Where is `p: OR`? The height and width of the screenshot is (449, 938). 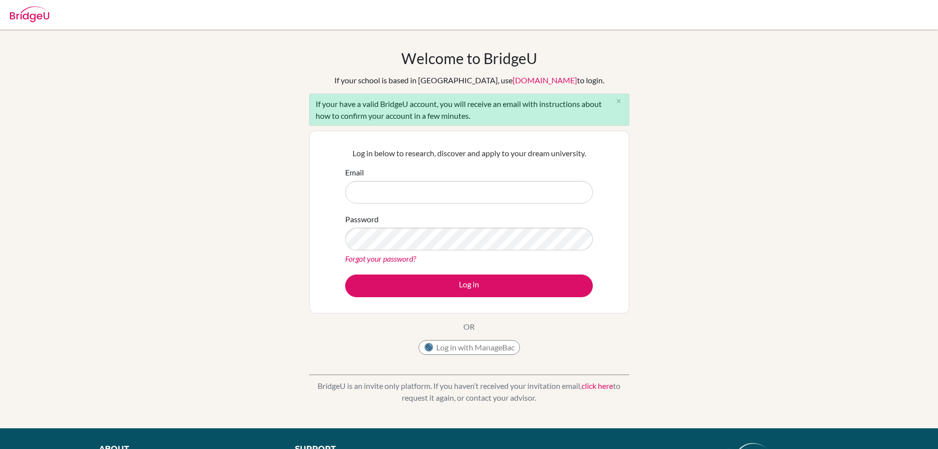 p: OR is located at coordinates (469, 327).